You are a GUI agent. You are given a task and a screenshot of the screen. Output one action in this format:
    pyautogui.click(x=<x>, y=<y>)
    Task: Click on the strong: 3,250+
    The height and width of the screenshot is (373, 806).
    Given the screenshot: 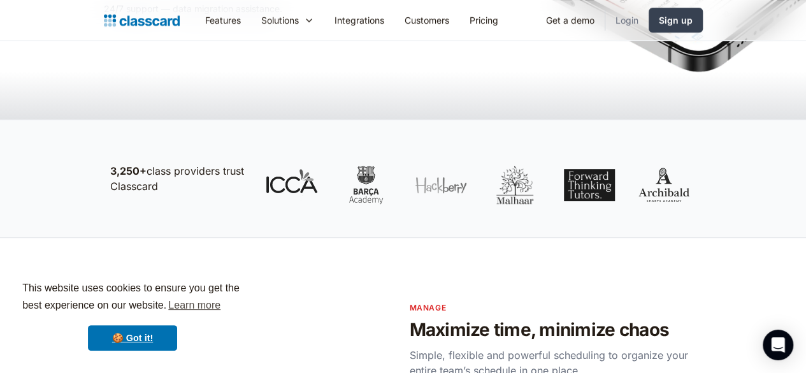 What is the action you would take?
    pyautogui.click(x=128, y=171)
    